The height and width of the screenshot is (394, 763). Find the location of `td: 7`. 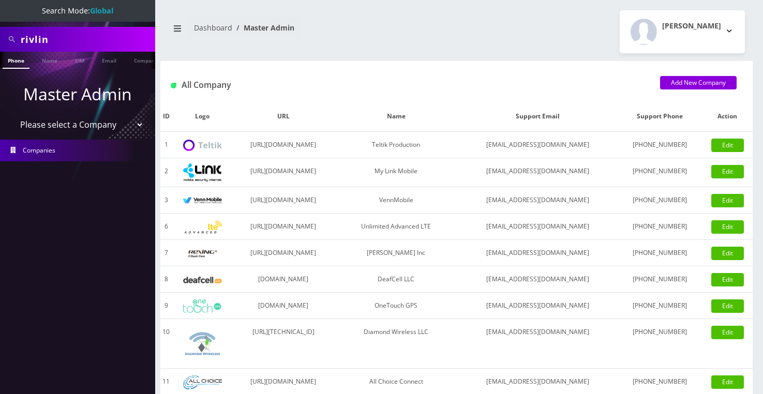

td: 7 is located at coordinates (166, 253).